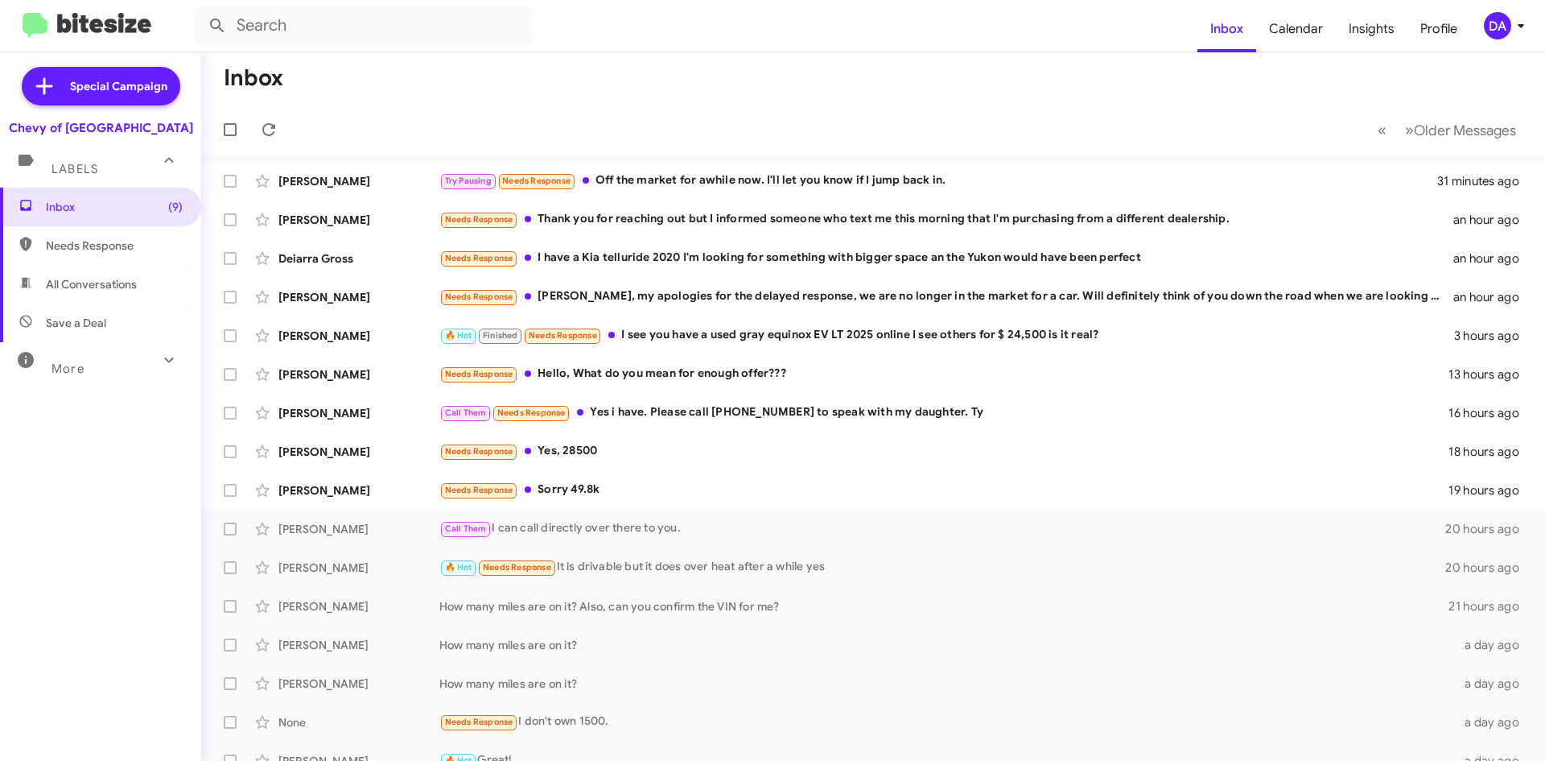 The height and width of the screenshot is (761, 1545). I want to click on div: Thank you for reaching out but I informed someone who text me this morning that I'm purchasing fr..., so click(947, 219).